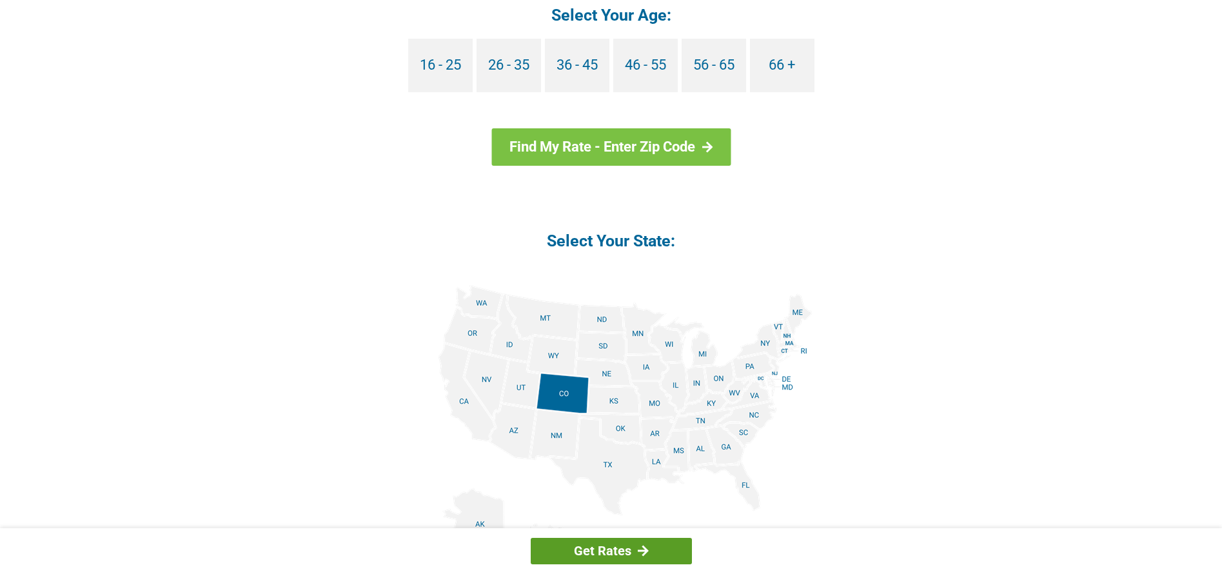  What do you see at coordinates (646, 65) in the screenshot?
I see `a: 46 - 55` at bounding box center [646, 65].